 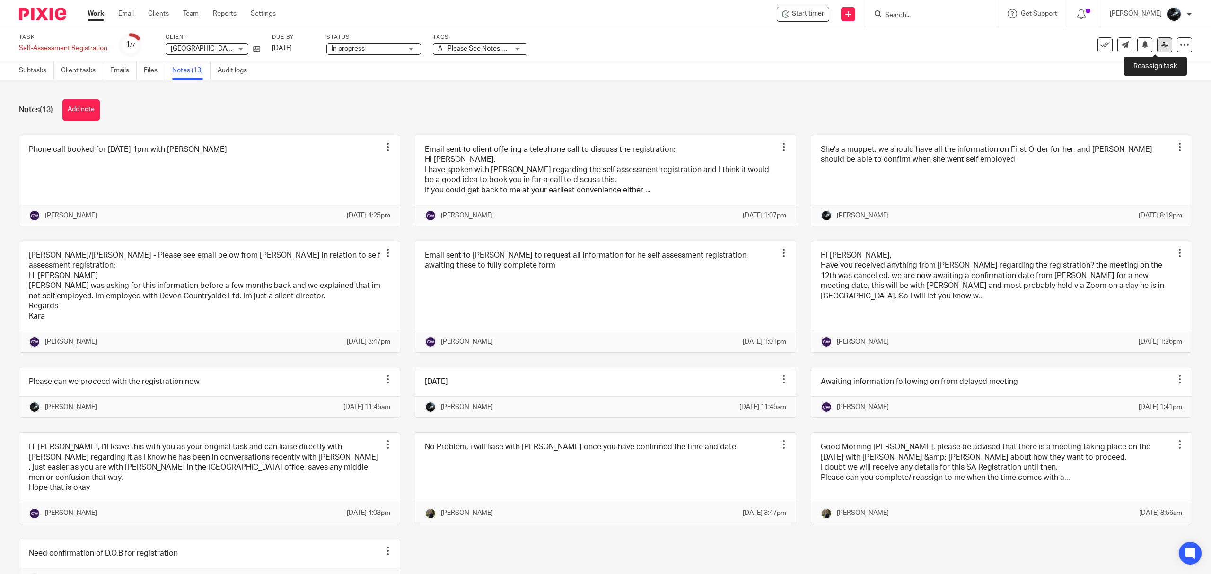 I want to click on h1: Notes, so click(x=36, y=110).